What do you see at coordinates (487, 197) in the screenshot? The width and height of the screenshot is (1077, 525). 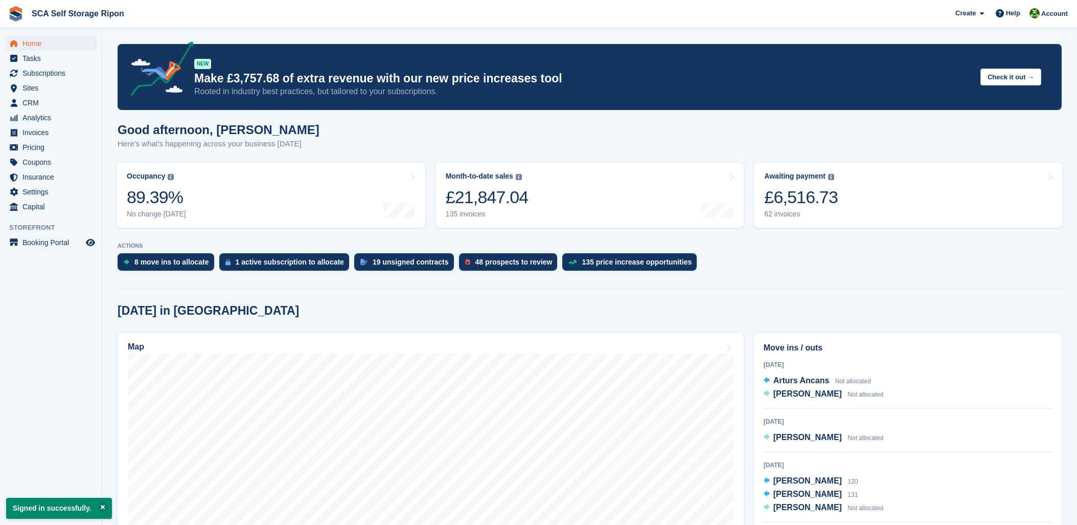 I see `div: £21,847.04` at bounding box center [487, 197].